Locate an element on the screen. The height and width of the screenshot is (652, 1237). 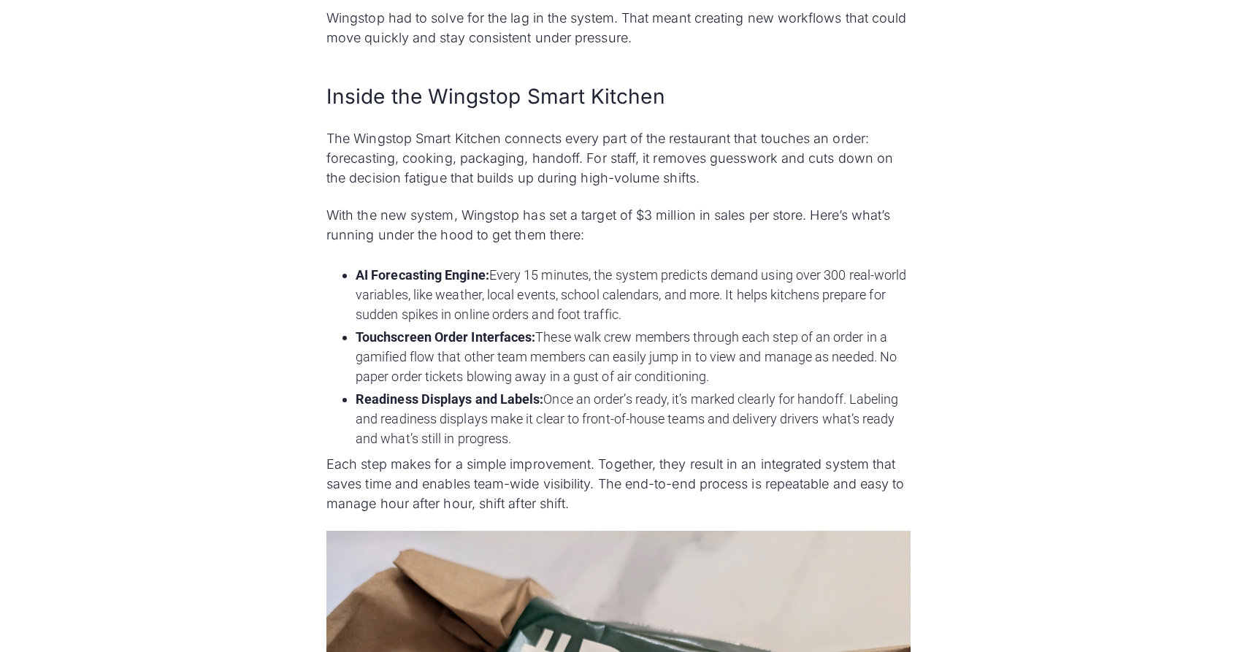
p: Wingstop had to solve for the lag in the system. That meant creating new workflows that could mov... is located at coordinates (618, 28).